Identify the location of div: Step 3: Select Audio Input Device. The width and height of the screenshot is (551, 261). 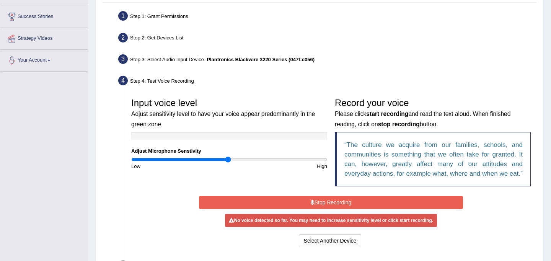
(327, 60).